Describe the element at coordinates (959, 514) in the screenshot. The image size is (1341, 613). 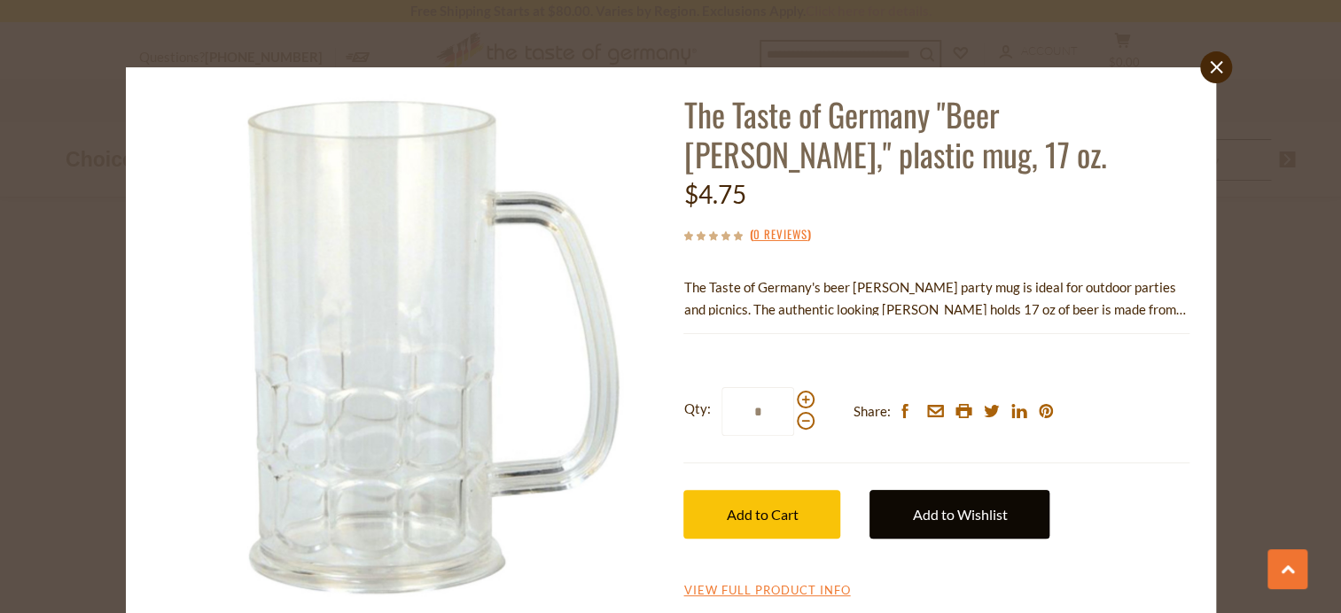
I see `a: Add to Wishlist` at that location.